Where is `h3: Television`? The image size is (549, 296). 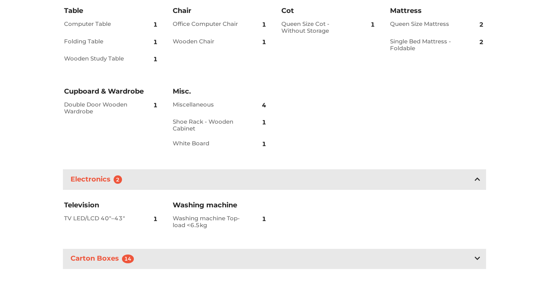
h3: Television is located at coordinates (112, 206).